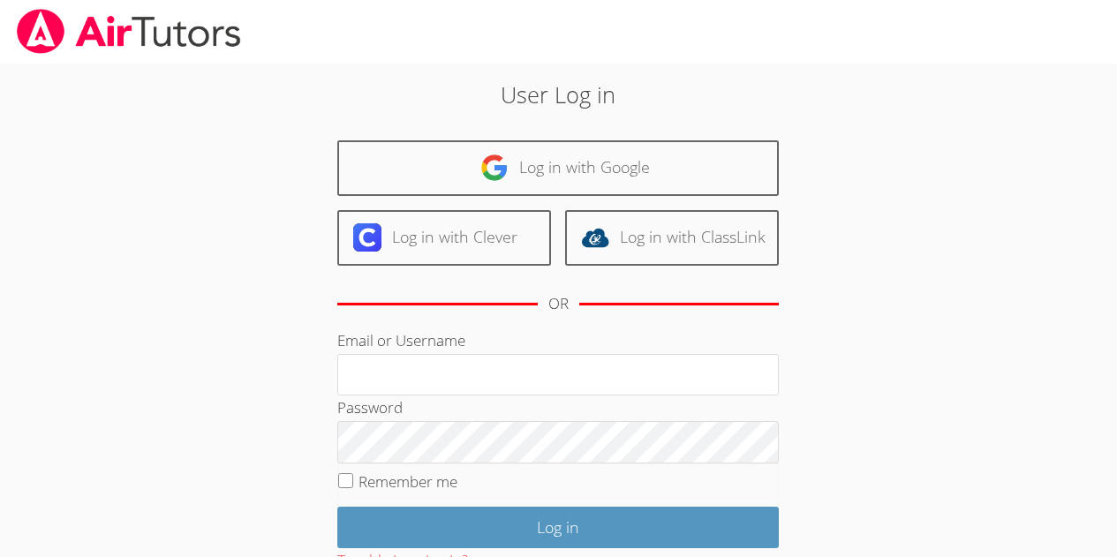 The image size is (1117, 557). I want to click on a: Log in with Google, so click(558, 168).